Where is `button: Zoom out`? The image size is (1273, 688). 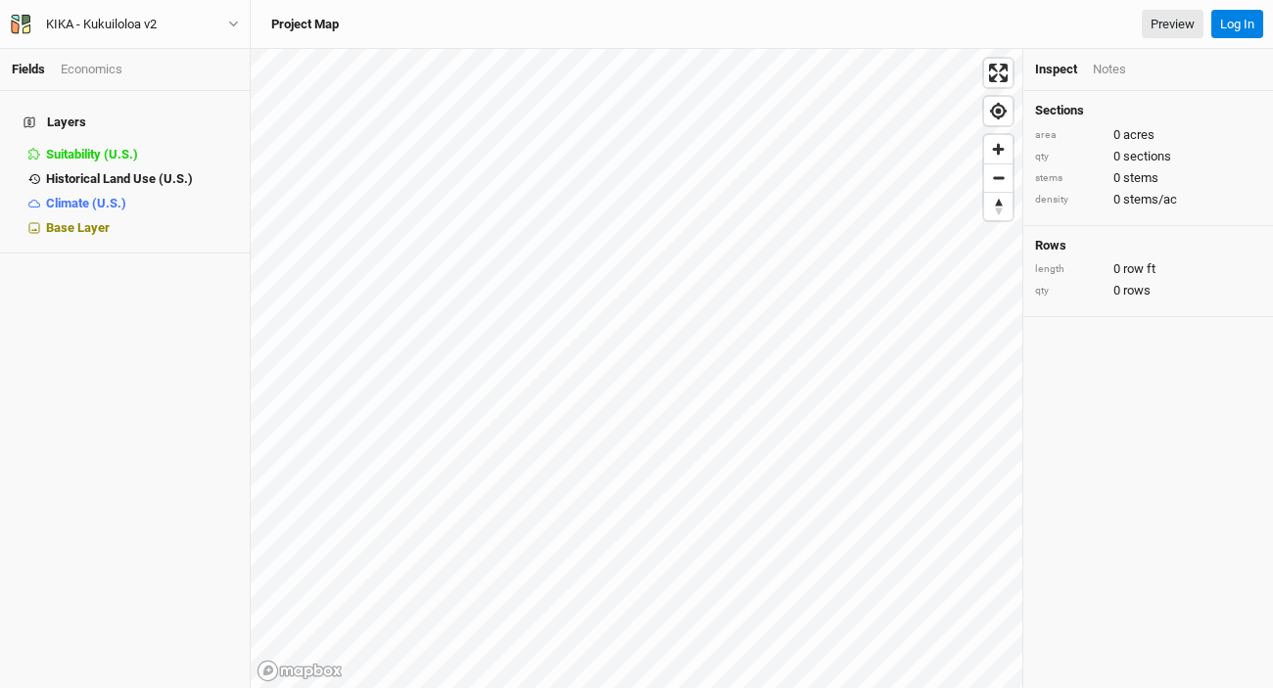 button: Zoom out is located at coordinates (998, 177).